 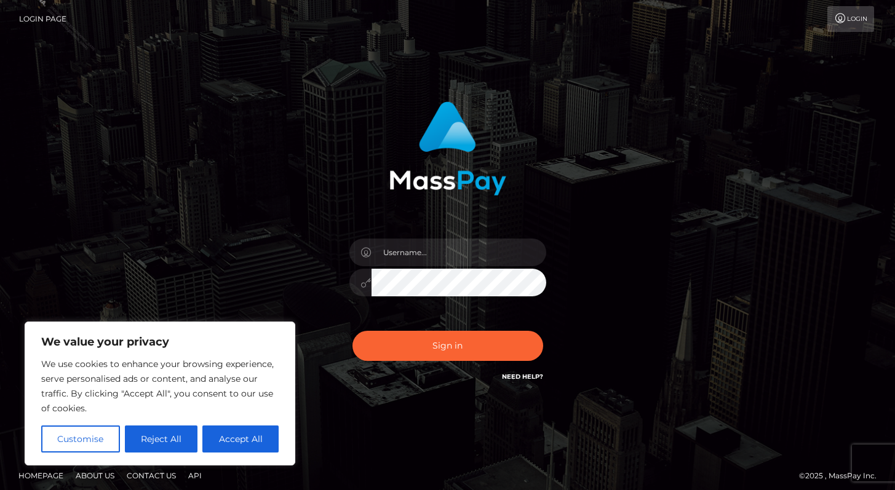 What do you see at coordinates (81, 439) in the screenshot?
I see `button: Customise` at bounding box center [81, 439].